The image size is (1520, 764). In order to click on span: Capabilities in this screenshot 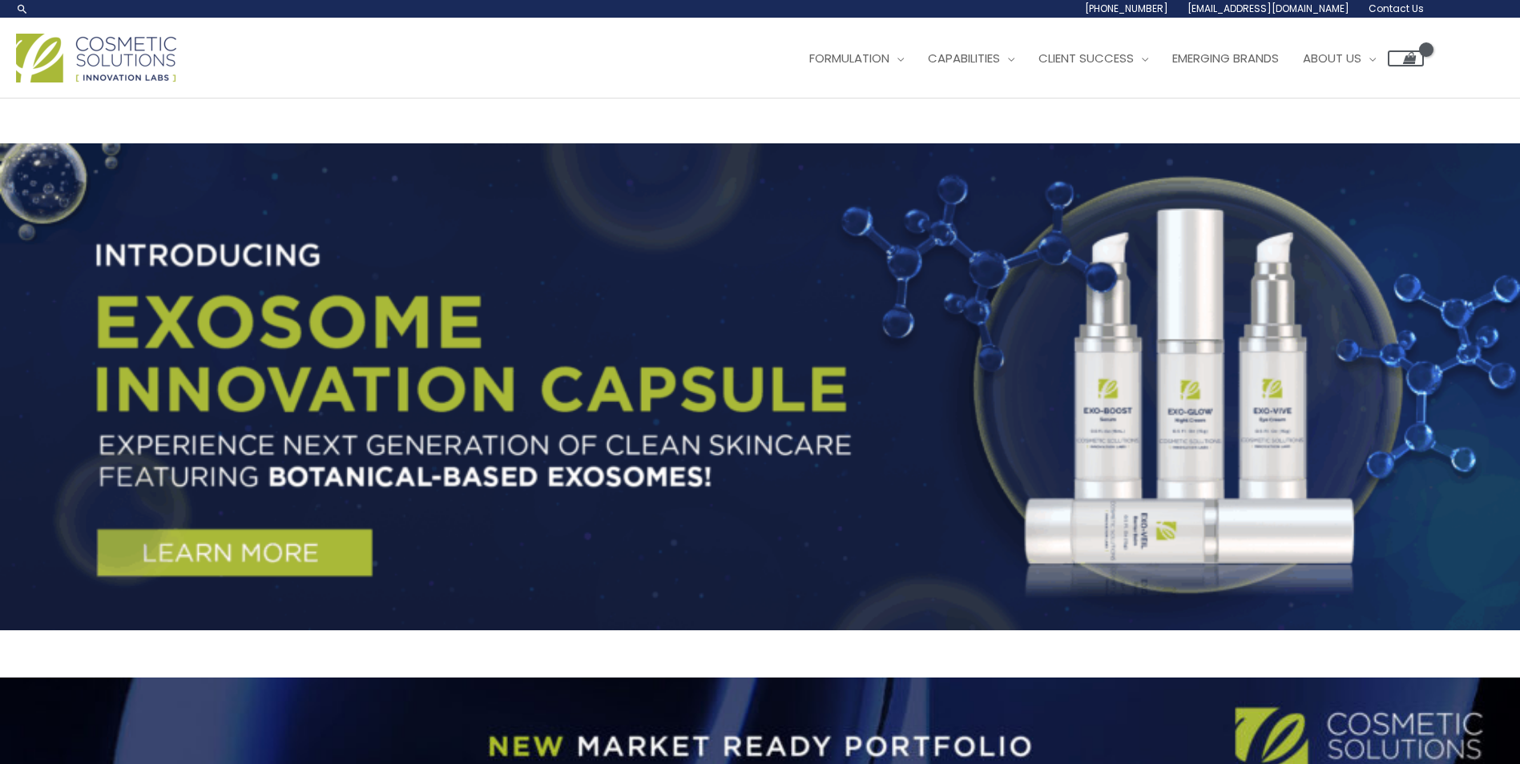, I will do `click(964, 58)`.